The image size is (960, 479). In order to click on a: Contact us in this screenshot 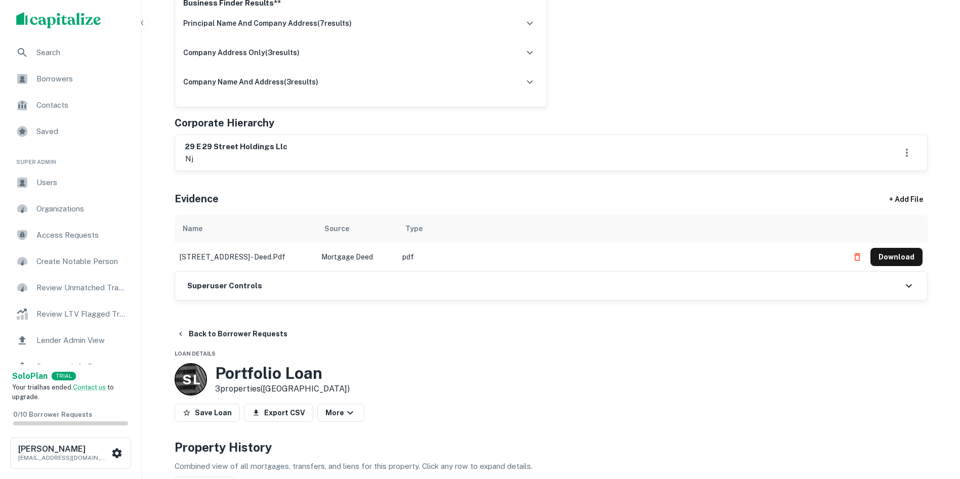, I will do `click(89, 387)`.